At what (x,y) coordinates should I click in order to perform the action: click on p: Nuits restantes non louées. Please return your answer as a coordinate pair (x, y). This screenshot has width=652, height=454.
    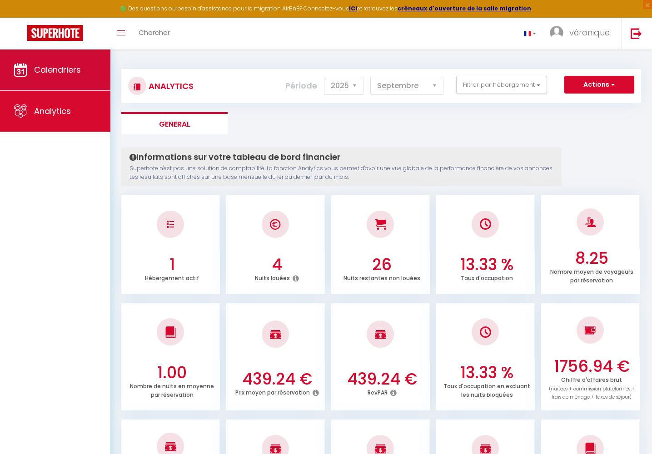
    Looking at the image, I should click on (381, 277).